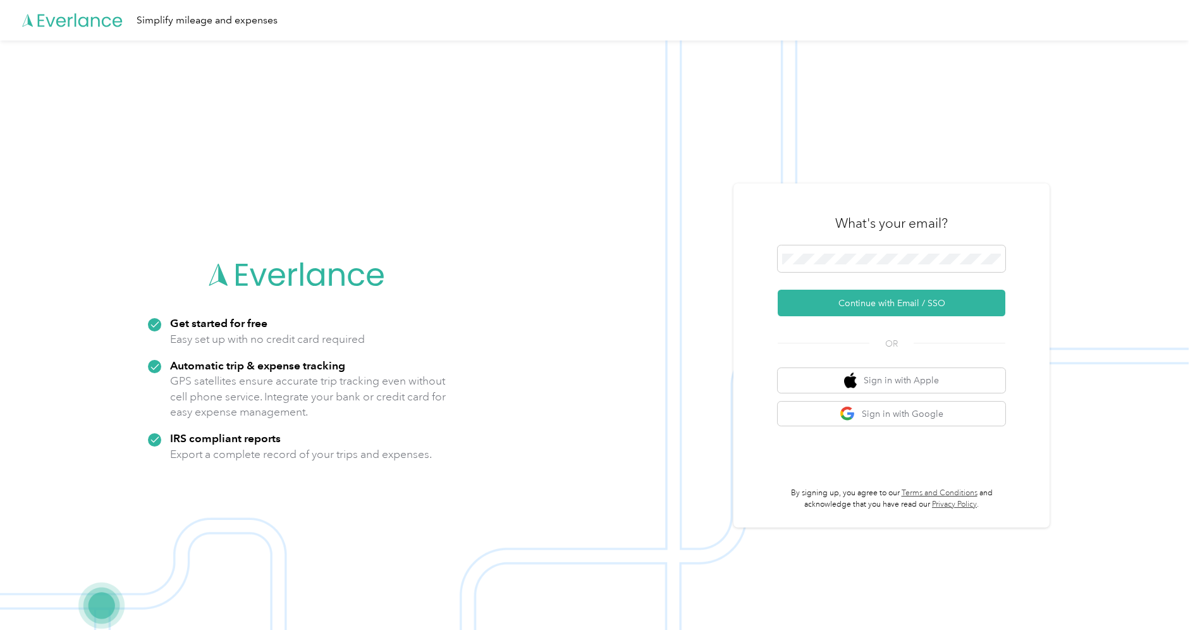  I want to click on strong: Get started for free, so click(219, 322).